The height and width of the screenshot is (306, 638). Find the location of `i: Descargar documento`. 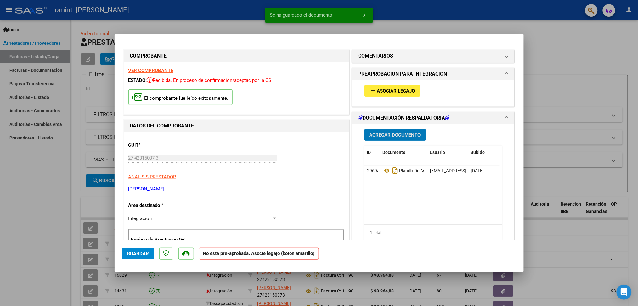

i: Descargar documento is located at coordinates (395, 171).